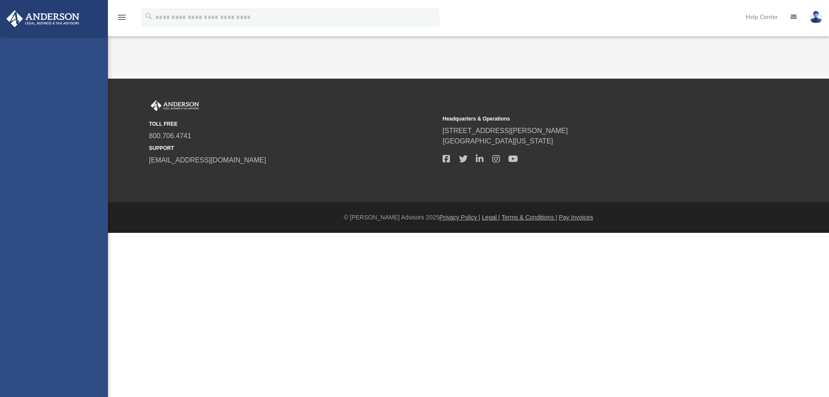 This screenshot has width=829, height=397. What do you see at coordinates (529, 217) in the screenshot?
I see `a: Terms & Conditions |` at bounding box center [529, 217].